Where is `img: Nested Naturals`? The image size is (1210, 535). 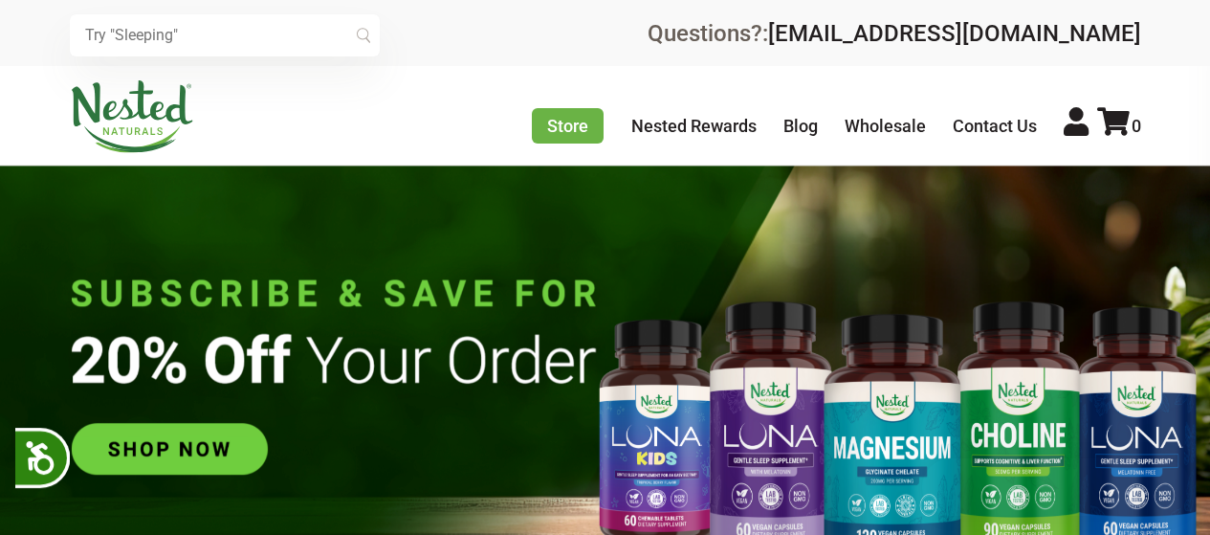 img: Nested Naturals is located at coordinates (132, 117).